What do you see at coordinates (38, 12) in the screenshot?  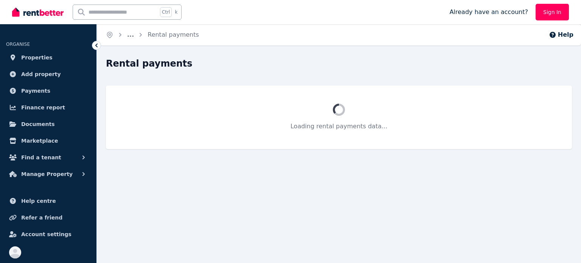 I see `img: RentBetter` at bounding box center [38, 12].